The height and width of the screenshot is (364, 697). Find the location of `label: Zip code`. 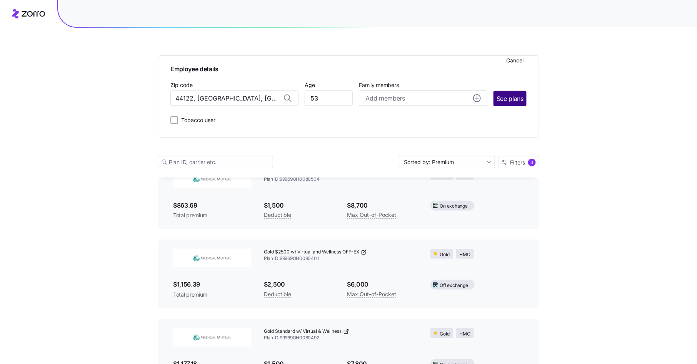

label: Zip code is located at coordinates (182, 85).